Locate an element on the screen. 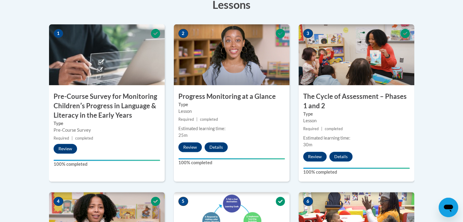  span: 25m is located at coordinates (183, 135).